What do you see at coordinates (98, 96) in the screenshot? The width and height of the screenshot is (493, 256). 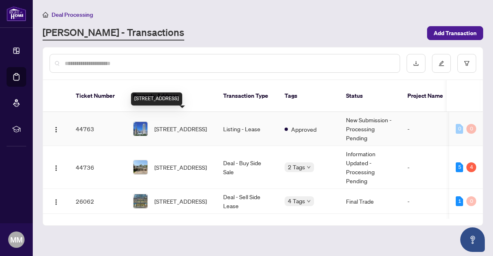 I see `th: Ticket Number` at bounding box center [98, 96].